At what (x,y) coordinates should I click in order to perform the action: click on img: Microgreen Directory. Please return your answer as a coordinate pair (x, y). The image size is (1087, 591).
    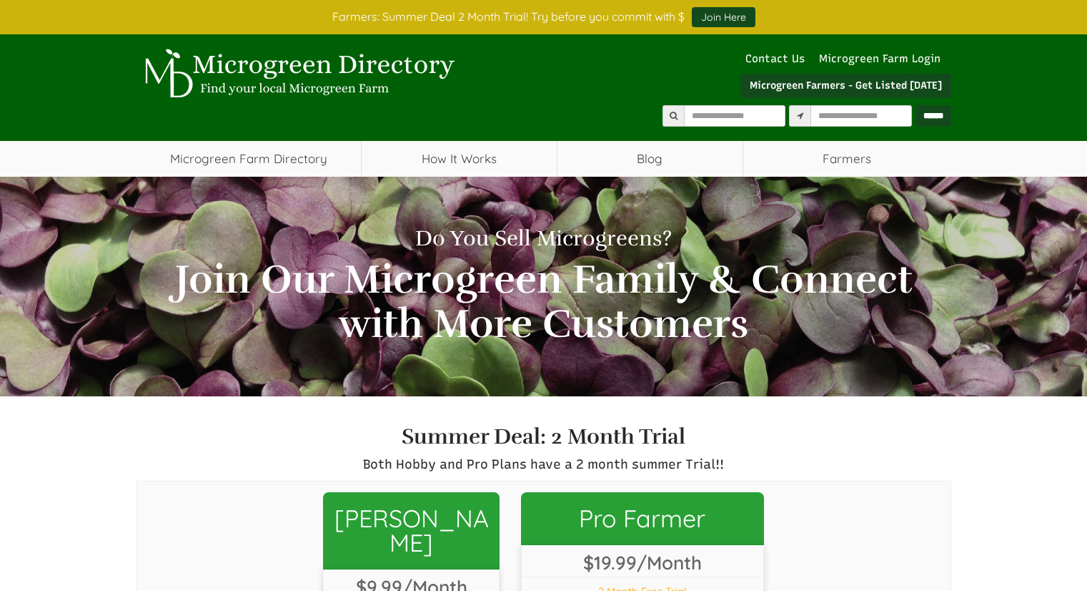
    Looking at the image, I should click on (297, 74).